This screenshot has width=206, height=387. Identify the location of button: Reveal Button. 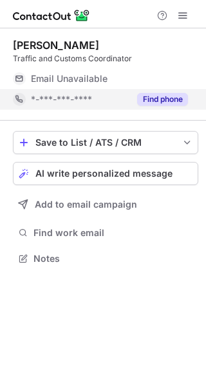
(163, 99).